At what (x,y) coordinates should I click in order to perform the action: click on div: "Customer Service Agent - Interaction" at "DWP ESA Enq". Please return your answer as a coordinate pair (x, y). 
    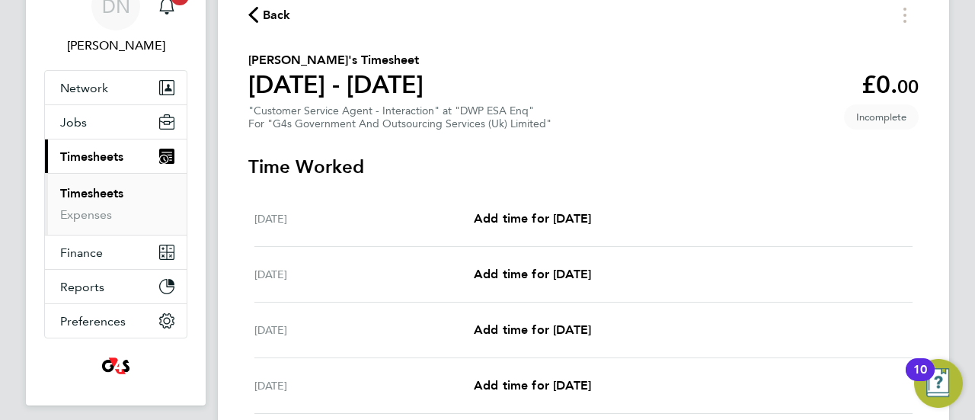
    Looking at the image, I should click on (400, 117).